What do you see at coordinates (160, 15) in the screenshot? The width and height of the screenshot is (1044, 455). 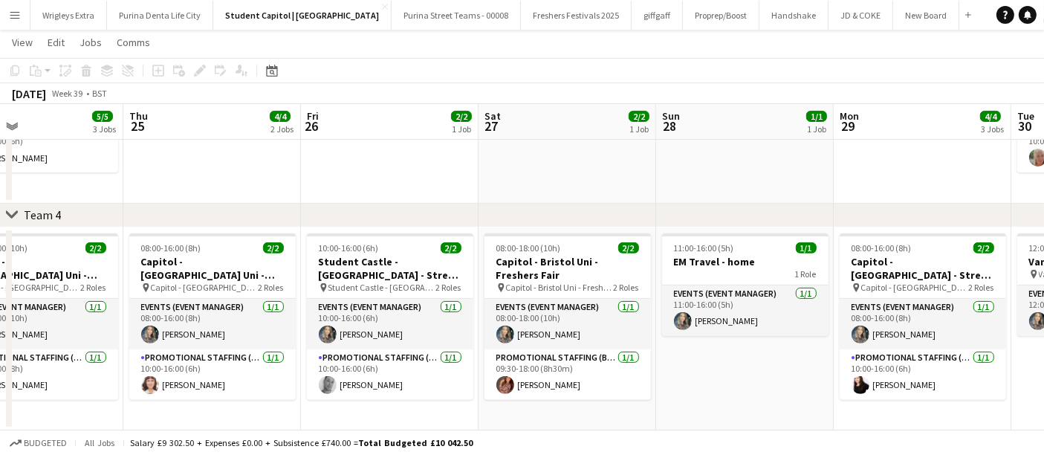 I see `button: Purina Denta Life City` at bounding box center [160, 15].